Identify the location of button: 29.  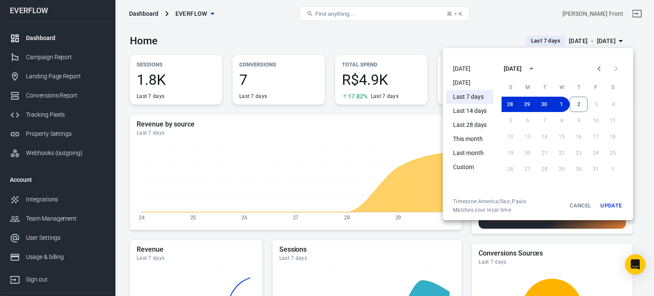
(527, 104).